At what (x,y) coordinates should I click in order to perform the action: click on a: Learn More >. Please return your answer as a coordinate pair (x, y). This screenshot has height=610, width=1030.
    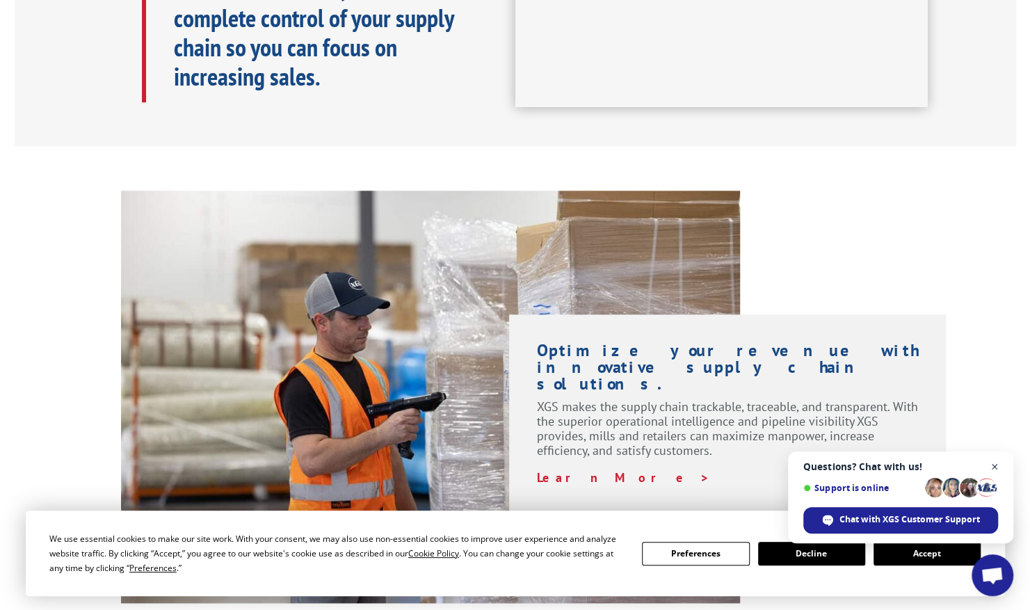
    Looking at the image, I should click on (623, 477).